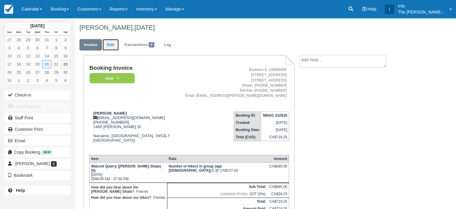  What do you see at coordinates (248, 122) in the screenshot?
I see `th: Created:` at bounding box center [248, 122].